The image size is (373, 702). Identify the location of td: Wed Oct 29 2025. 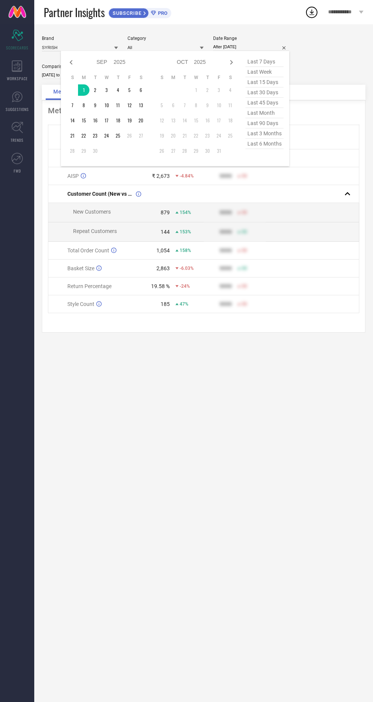
(196, 151).